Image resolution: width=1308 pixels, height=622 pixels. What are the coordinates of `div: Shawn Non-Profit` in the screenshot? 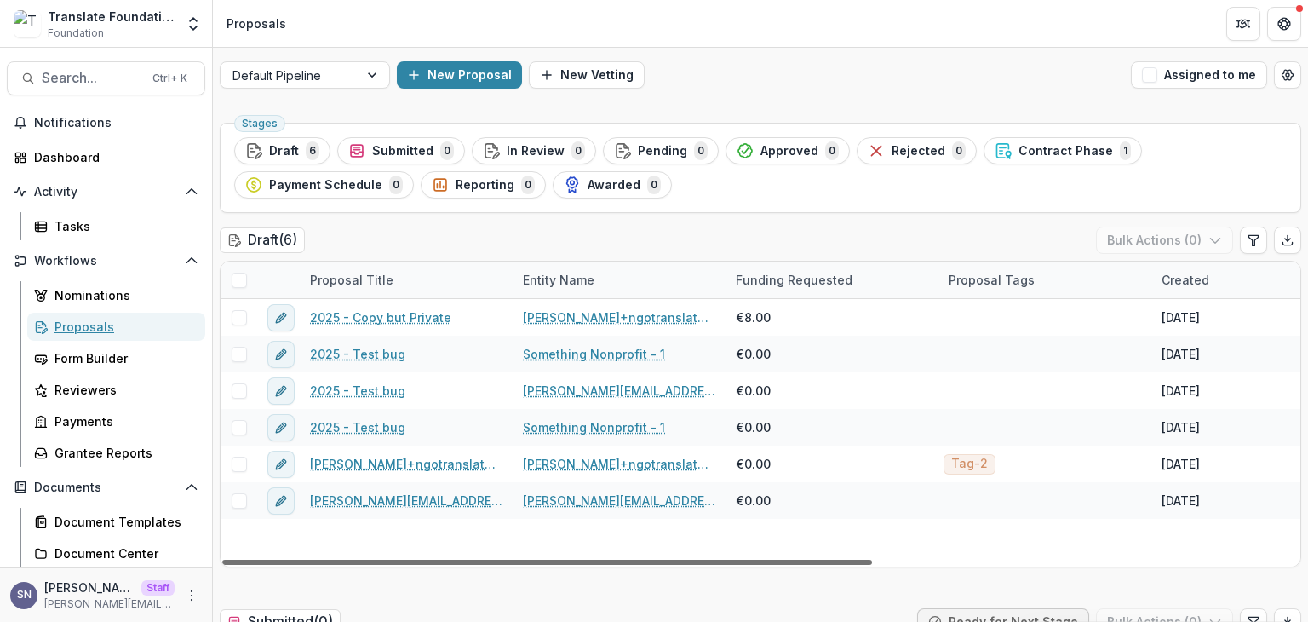 It's located at (24, 594).